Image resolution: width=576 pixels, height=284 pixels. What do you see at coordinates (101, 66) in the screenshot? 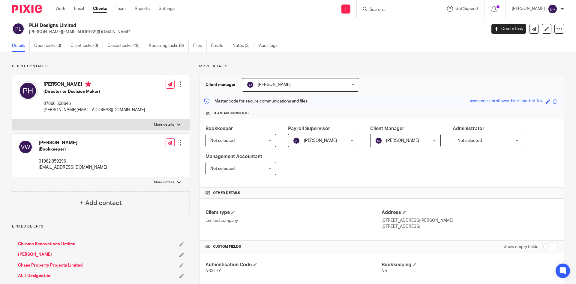
I see `p: Client contacts` at bounding box center [101, 66].